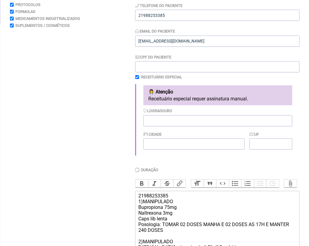 Image resolution: width=309 pixels, height=246 pixels. What do you see at coordinates (167, 184) in the screenshot?
I see `button: Strikethrough` at bounding box center [167, 184].